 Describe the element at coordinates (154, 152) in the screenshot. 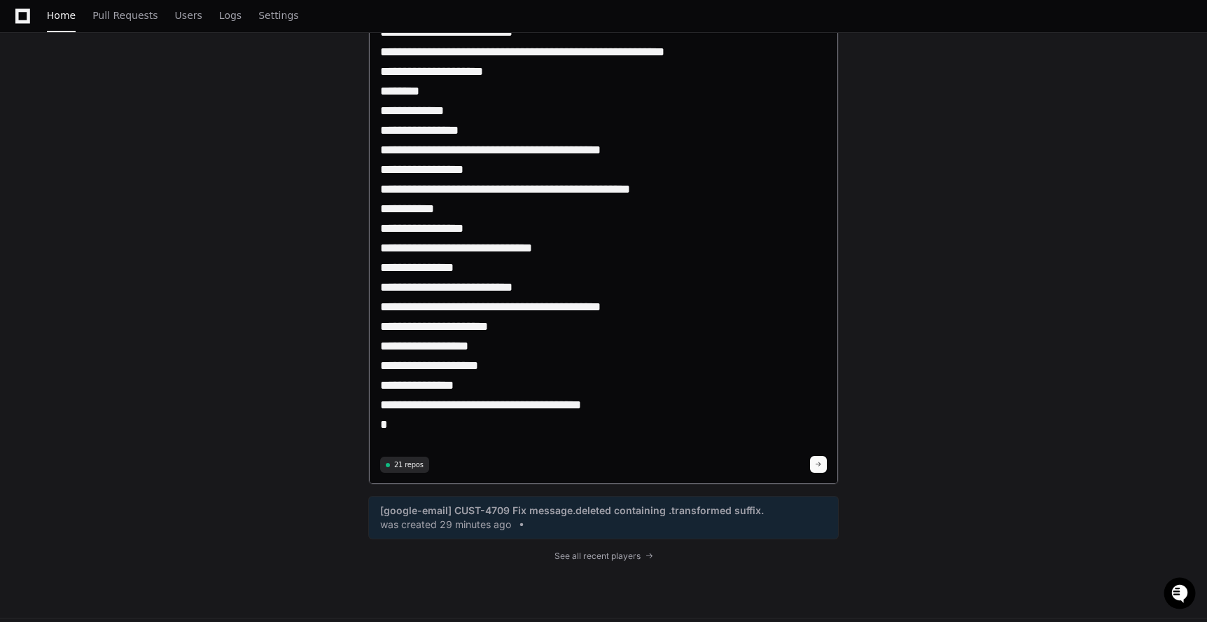

I see `span: Pylon` at that location.